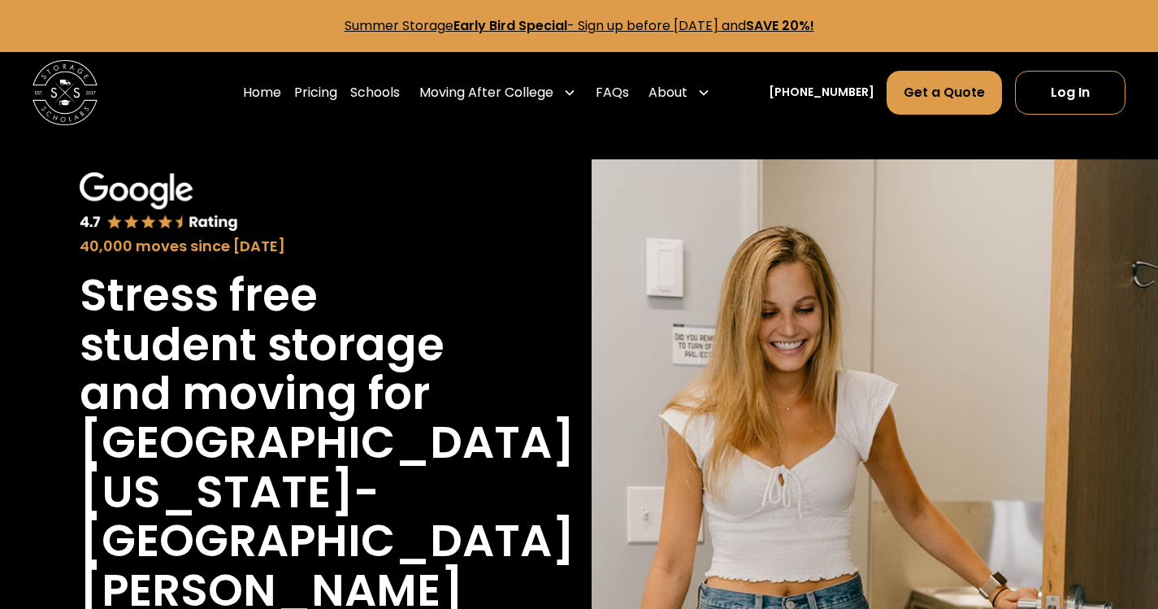 The image size is (1158, 609). I want to click on img: Google 4.7 star rating, so click(159, 202).